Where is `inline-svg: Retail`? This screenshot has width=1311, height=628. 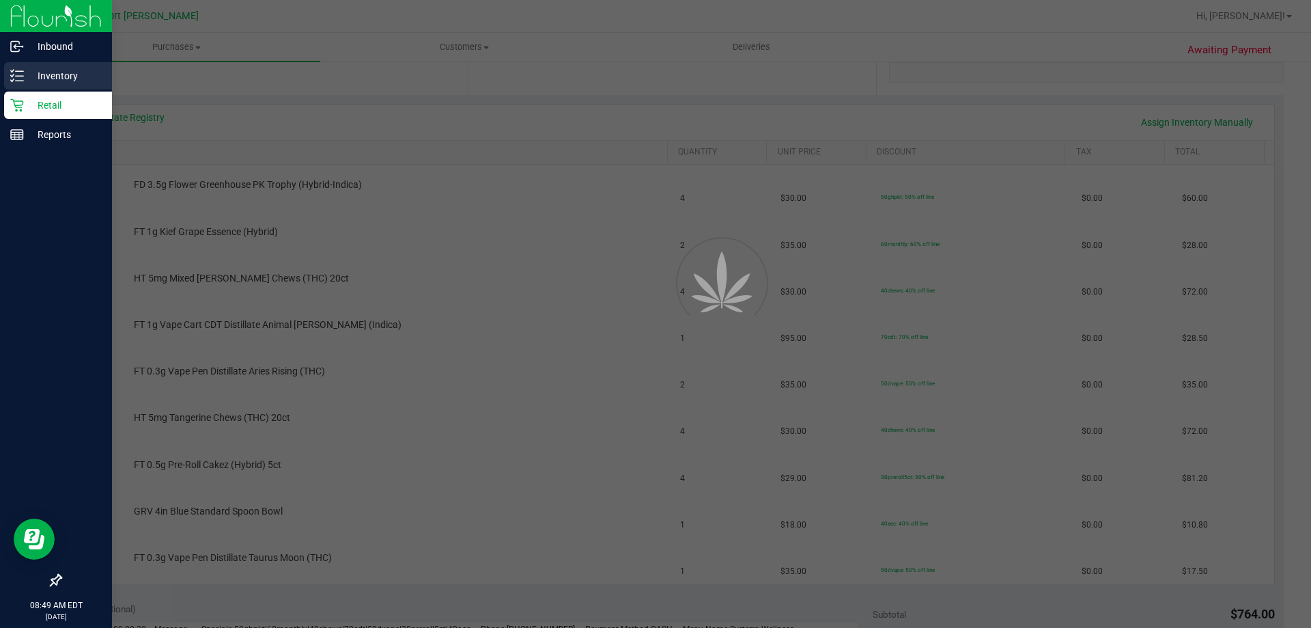 inline-svg: Retail is located at coordinates (17, 105).